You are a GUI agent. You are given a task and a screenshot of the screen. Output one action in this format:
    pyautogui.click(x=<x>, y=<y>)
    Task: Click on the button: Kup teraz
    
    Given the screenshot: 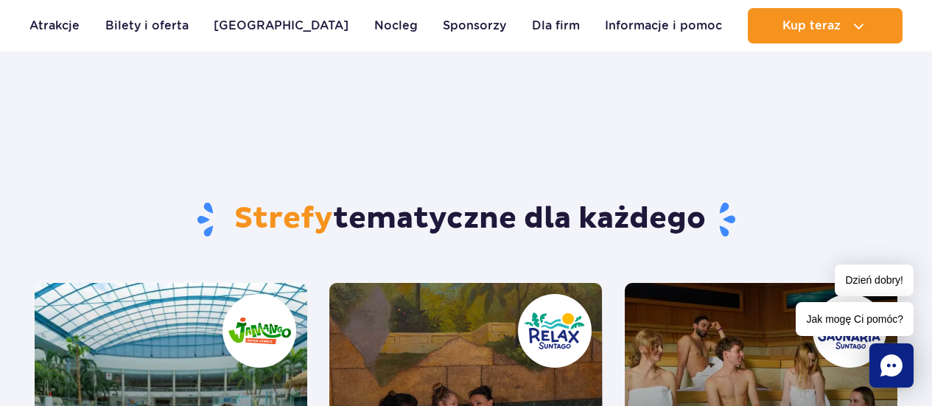 What is the action you would take?
    pyautogui.click(x=825, y=26)
    